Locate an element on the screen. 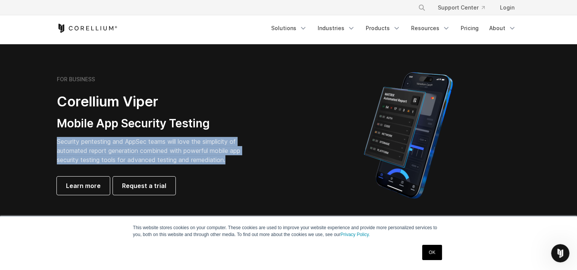 The height and width of the screenshot is (270, 577). img: Corellium MATRIX automated report on iPhone showing app vulnerability test results across securit... is located at coordinates (408, 135).